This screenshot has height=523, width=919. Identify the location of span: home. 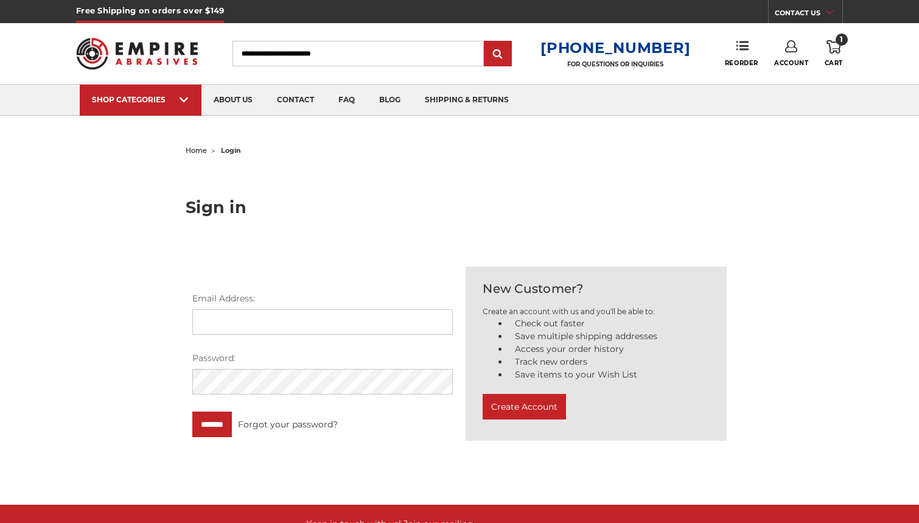
(196, 150).